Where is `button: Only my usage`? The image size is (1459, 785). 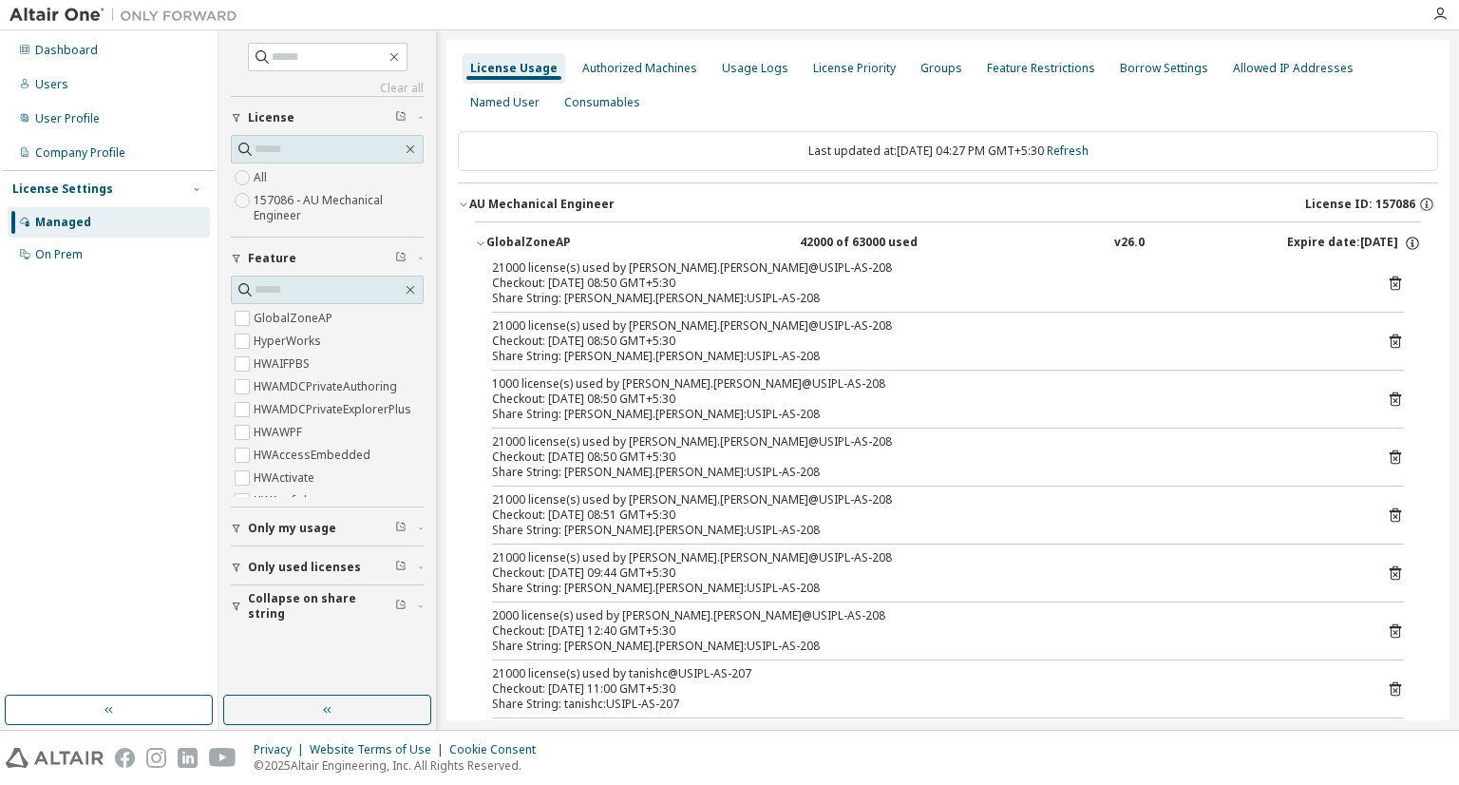
button: Only my usage is located at coordinates (327, 528).